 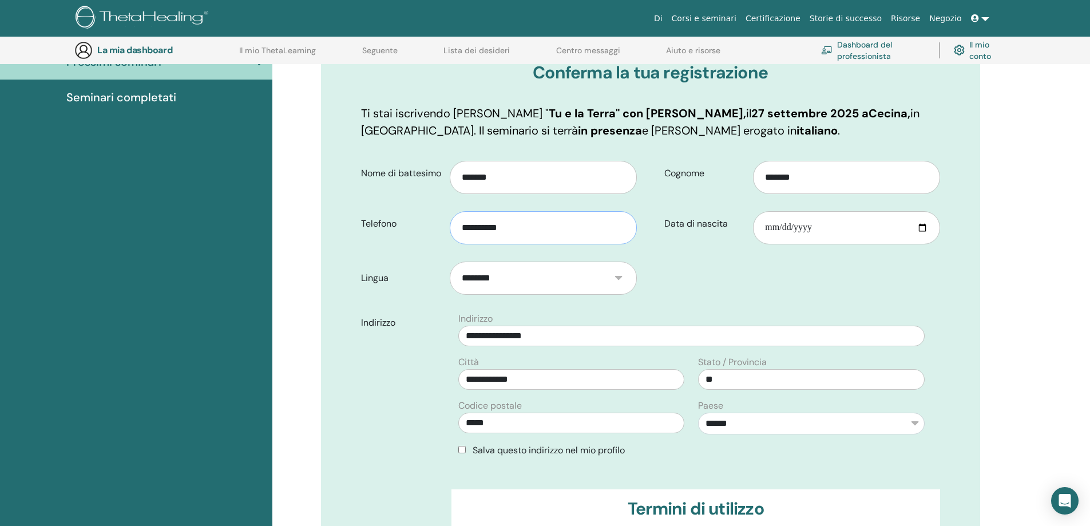 I want to click on a: Centro messaggi, so click(x=588, y=55).